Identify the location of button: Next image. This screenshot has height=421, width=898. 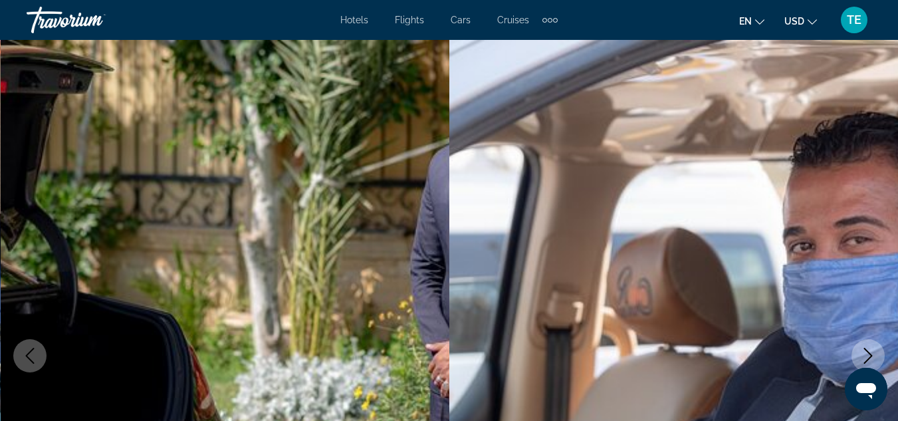
(868, 356).